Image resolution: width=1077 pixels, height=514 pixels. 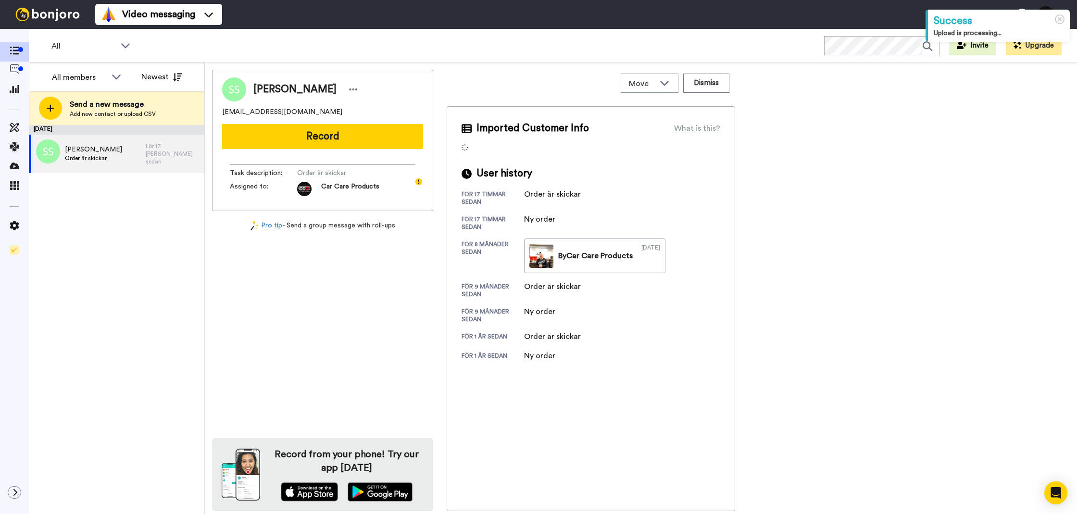 What do you see at coordinates (255, 225) in the screenshot?
I see `img: magic-wand.svg` at bounding box center [255, 225].